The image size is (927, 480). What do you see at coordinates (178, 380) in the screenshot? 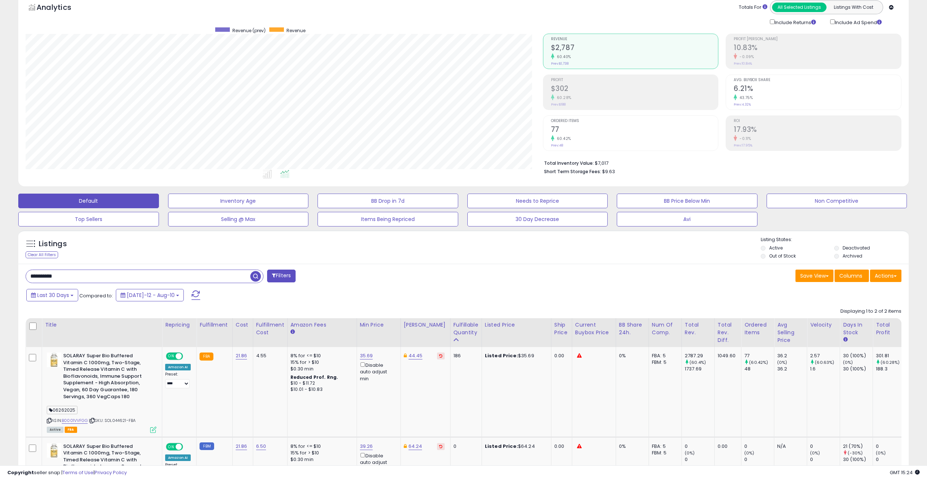
I see `div: Preset:` at bounding box center [178, 380].